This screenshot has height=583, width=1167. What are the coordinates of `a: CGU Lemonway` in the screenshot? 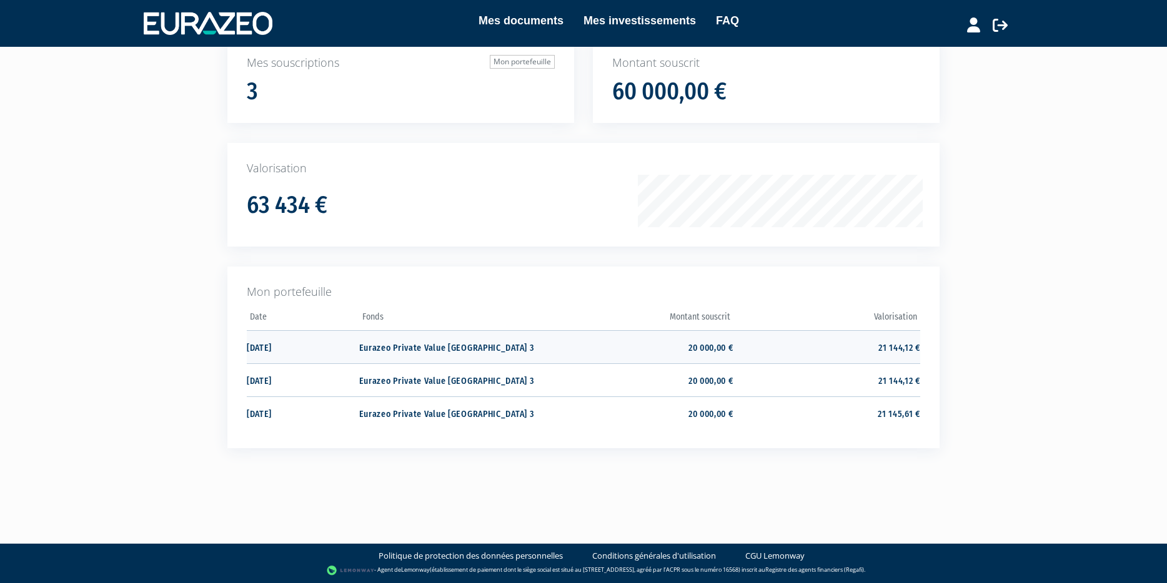 It's located at (774, 556).